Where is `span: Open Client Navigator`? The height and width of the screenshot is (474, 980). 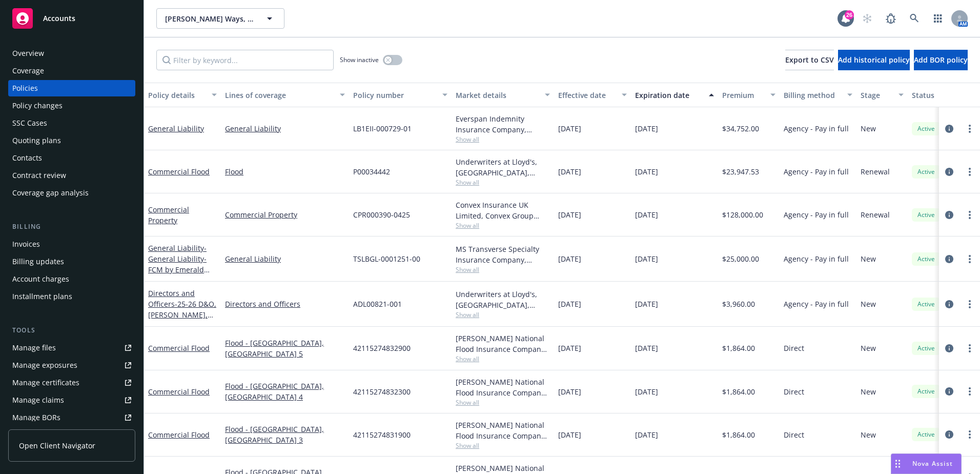 span: Open Client Navigator is located at coordinates (57, 445).